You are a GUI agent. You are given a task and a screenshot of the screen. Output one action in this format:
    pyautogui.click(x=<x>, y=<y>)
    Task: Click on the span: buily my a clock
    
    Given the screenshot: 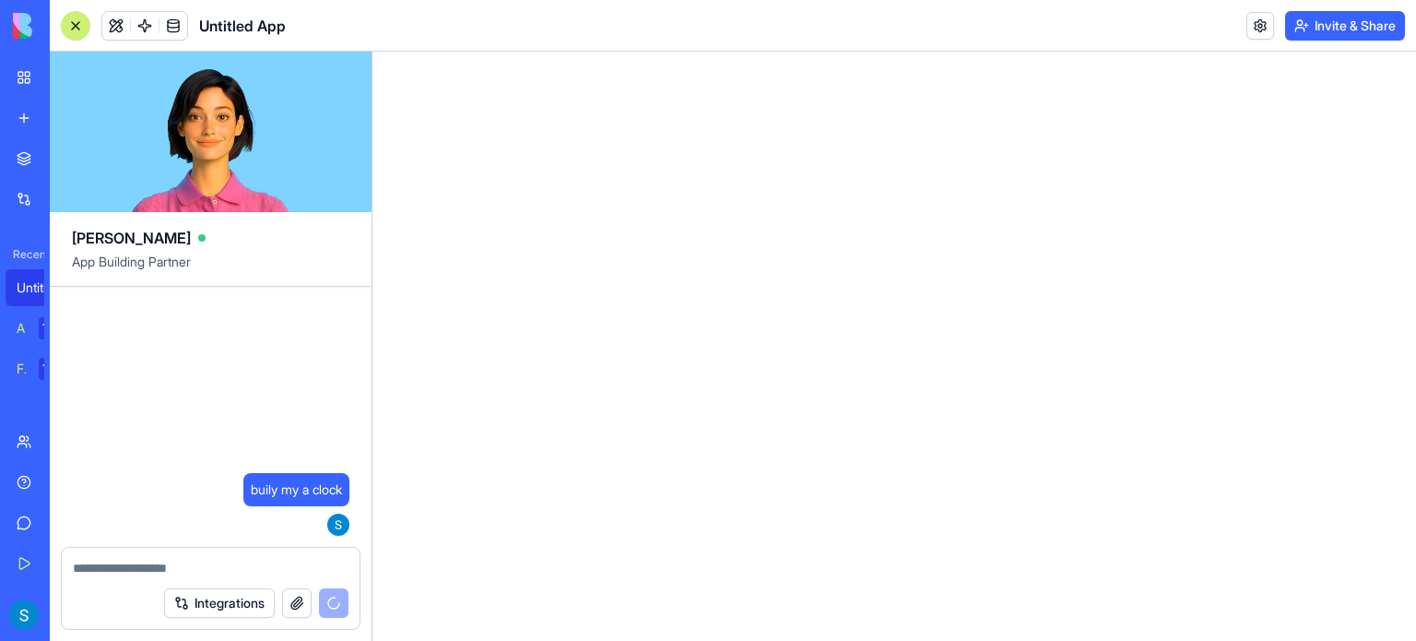 What is the action you would take?
    pyautogui.click(x=296, y=489)
    